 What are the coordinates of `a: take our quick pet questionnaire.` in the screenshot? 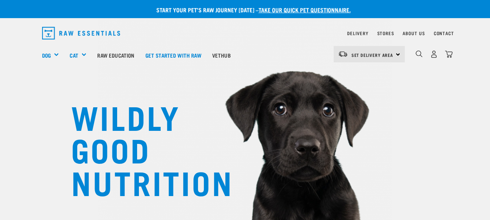 It's located at (304, 9).